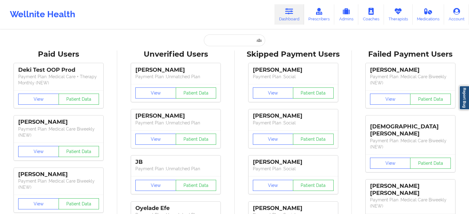 The image size is (469, 214). I want to click on a: Report Bug, so click(464, 98).